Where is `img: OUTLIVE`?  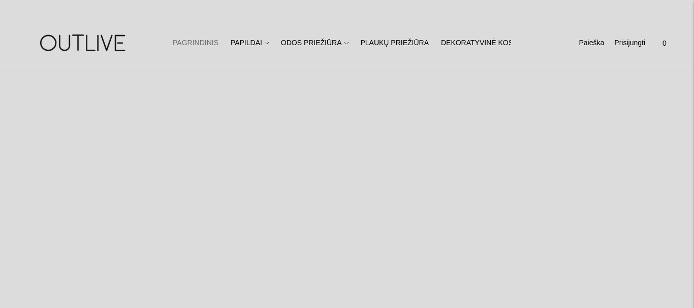
img: OUTLIVE is located at coordinates (84, 43).